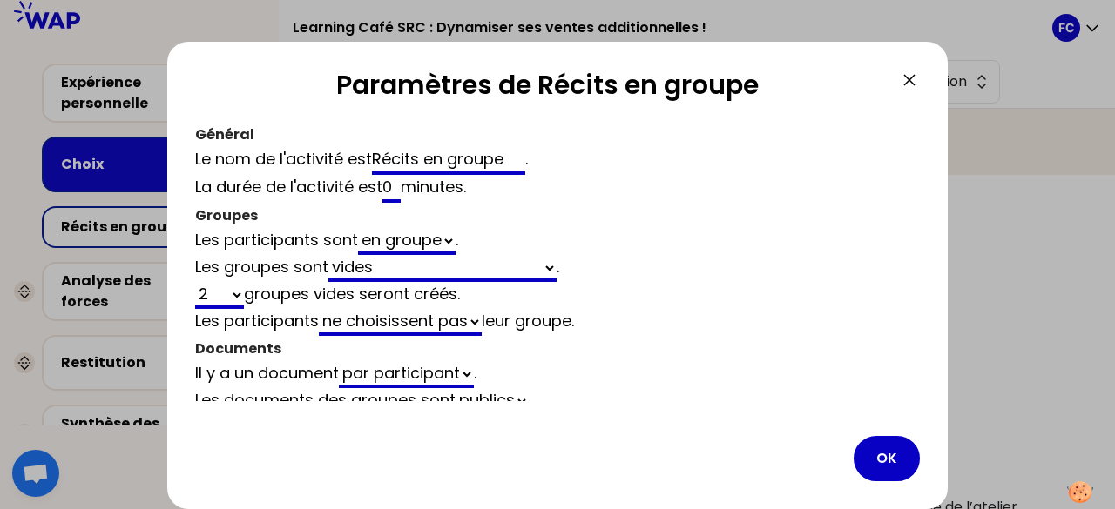 The height and width of the screenshot is (509, 1115). What do you see at coordinates (557, 401) in the screenshot?
I see `div: Les documents des groupes sont .` at bounding box center [557, 401].